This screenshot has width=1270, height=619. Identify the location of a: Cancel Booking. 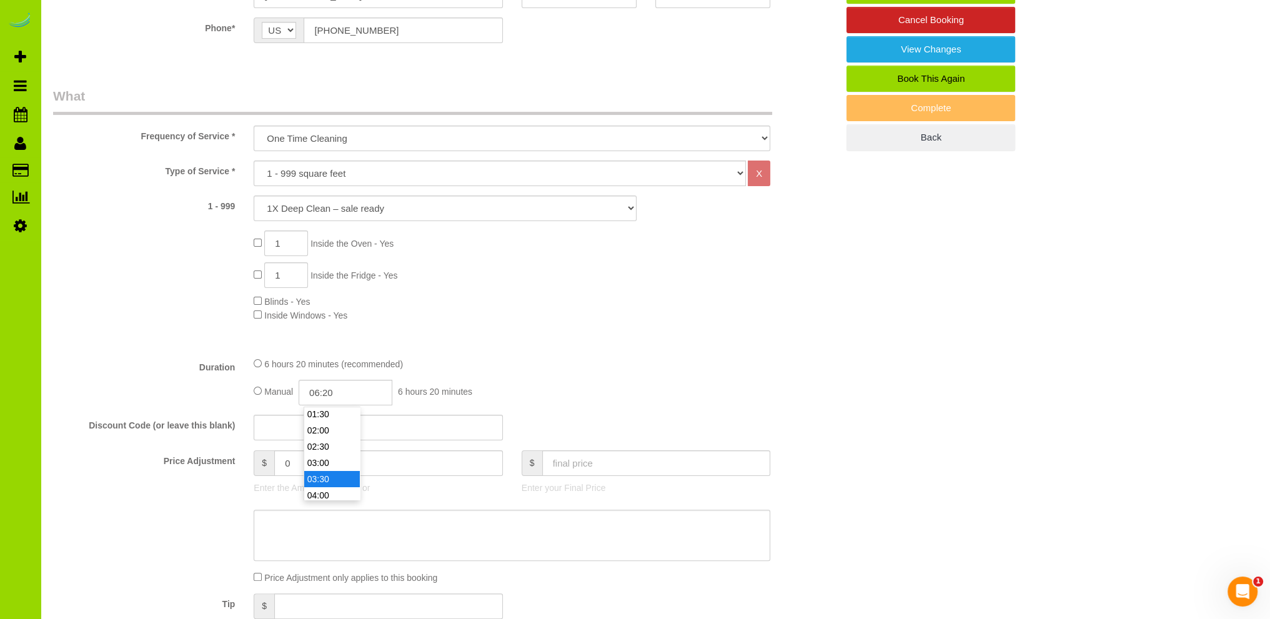
(931, 20).